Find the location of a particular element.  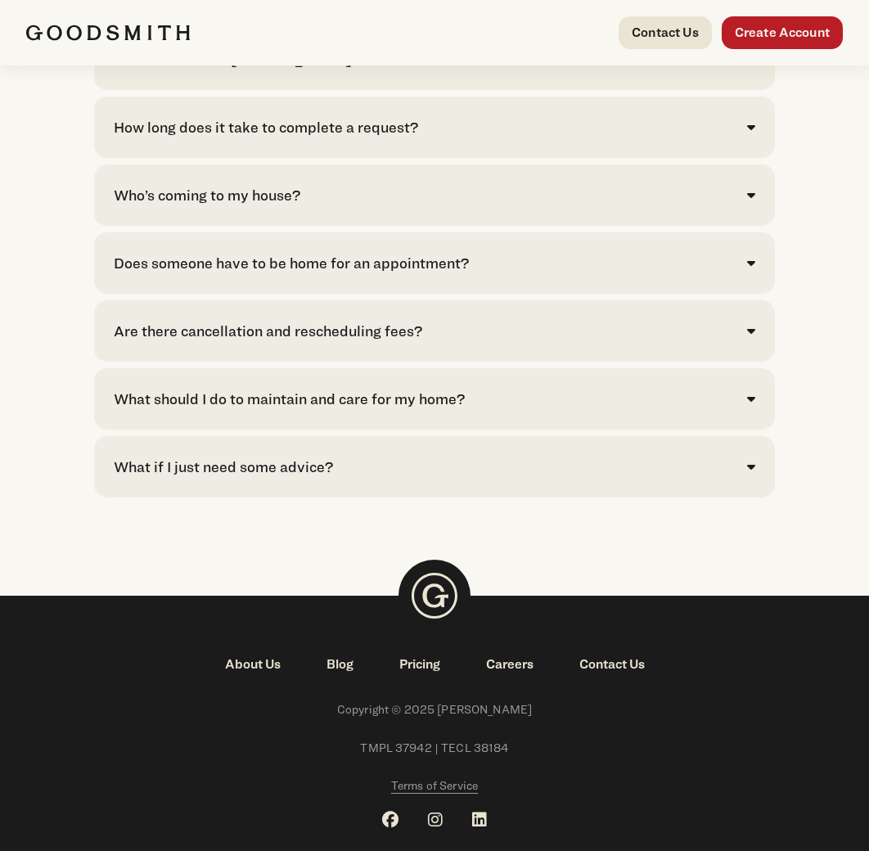

a: About Us is located at coordinates (253, 664).